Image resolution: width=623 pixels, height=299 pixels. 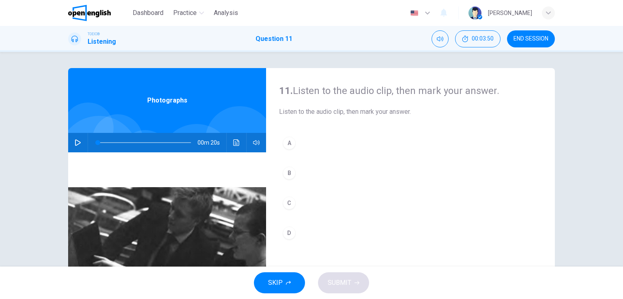 I want to click on button: C, so click(x=410, y=203).